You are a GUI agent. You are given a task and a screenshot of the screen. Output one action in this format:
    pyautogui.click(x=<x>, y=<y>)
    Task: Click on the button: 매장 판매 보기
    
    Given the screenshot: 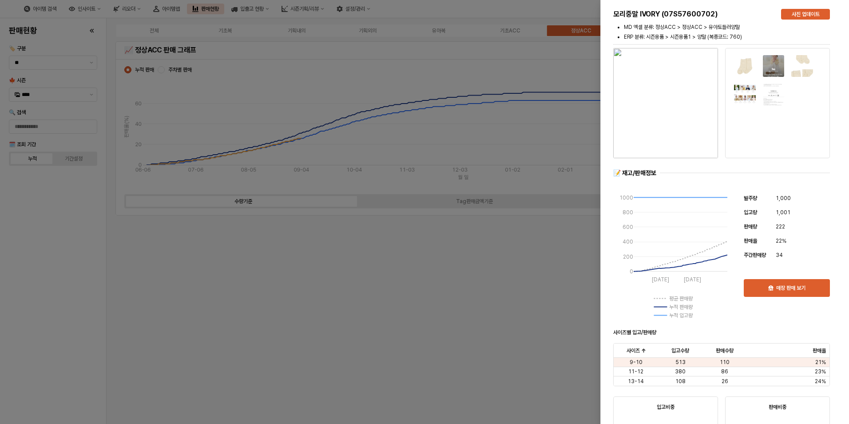 What is the action you would take?
    pyautogui.click(x=787, y=288)
    